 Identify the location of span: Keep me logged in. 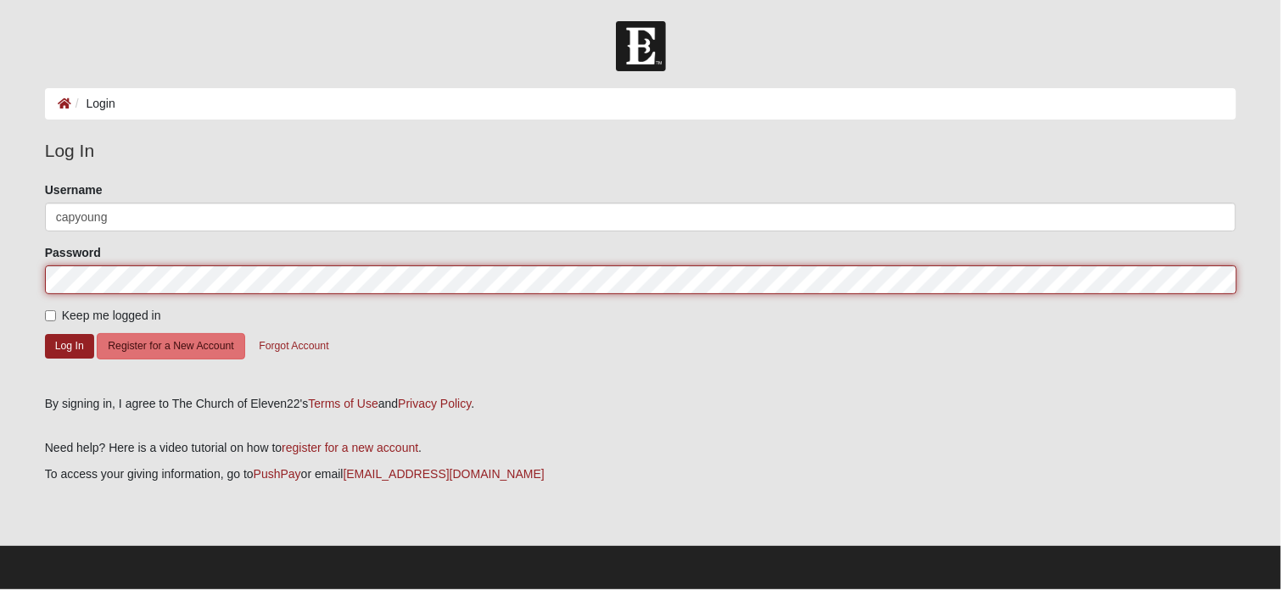
(111, 316).